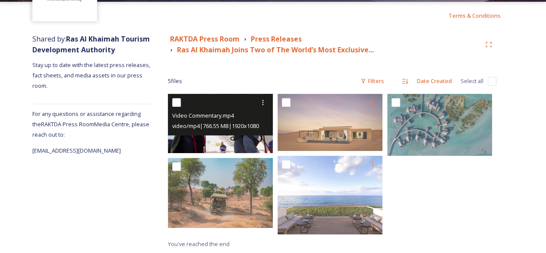 The image size is (546, 253). I want to click on span: For any questions or assistance regarding the RAKTDA Press Room Media Centre, please reach out to:, so click(91, 124).